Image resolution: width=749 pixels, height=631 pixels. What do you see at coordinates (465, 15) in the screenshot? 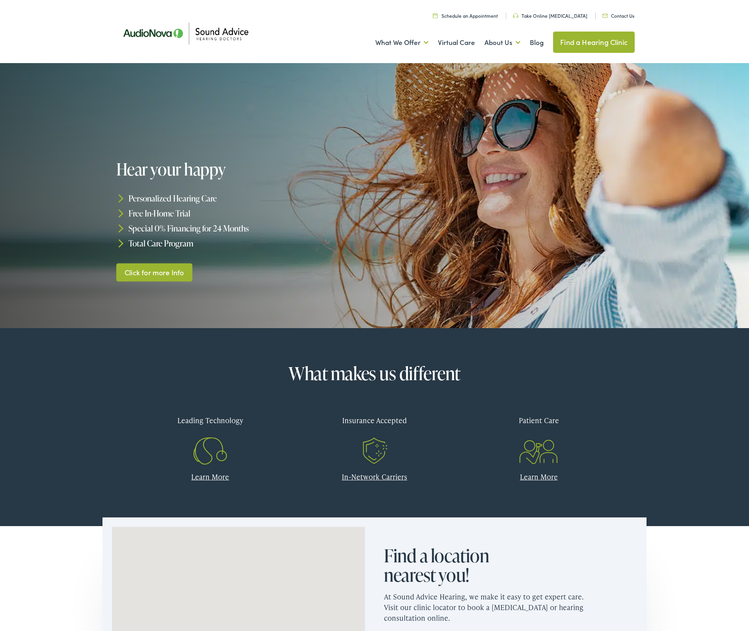
I see `a: Schedule an Appointment` at bounding box center [465, 15].